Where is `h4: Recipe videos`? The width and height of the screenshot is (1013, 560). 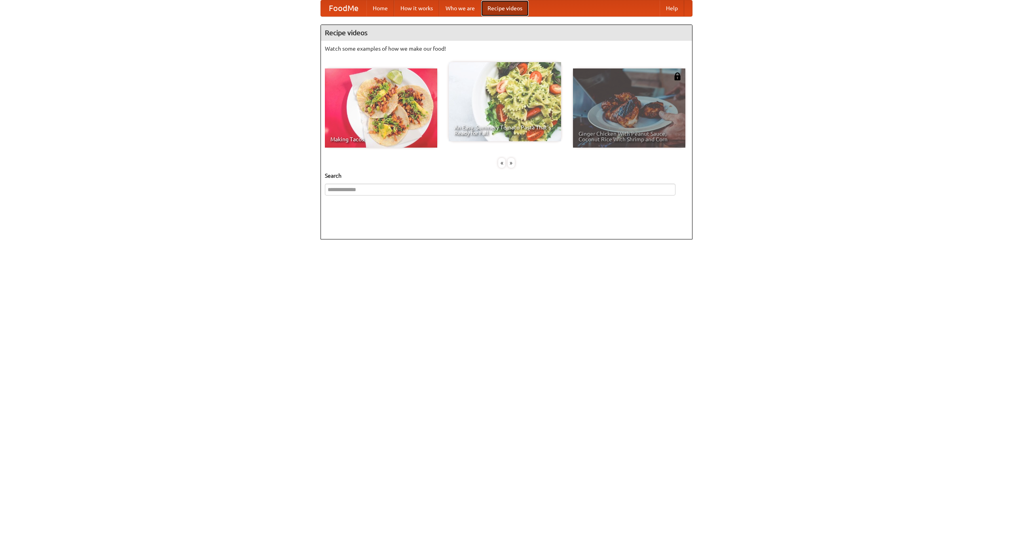
h4: Recipe videos is located at coordinates (507, 33).